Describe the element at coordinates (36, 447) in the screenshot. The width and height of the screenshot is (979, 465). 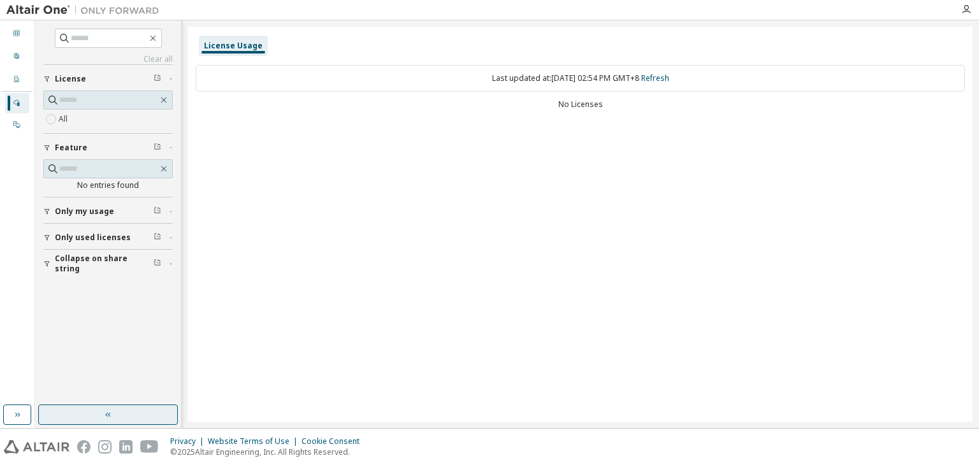
I see `img: altair_logo.svg` at that location.